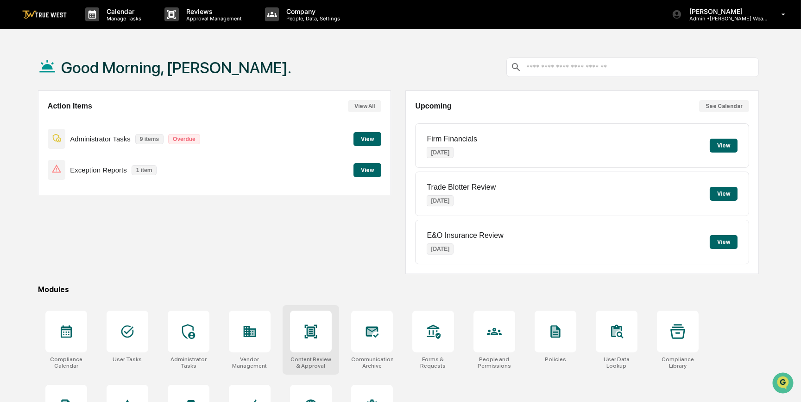 The image size is (801, 402). What do you see at coordinates (92, 75) in the screenshot?
I see `div: Start new chat` at bounding box center [92, 75].